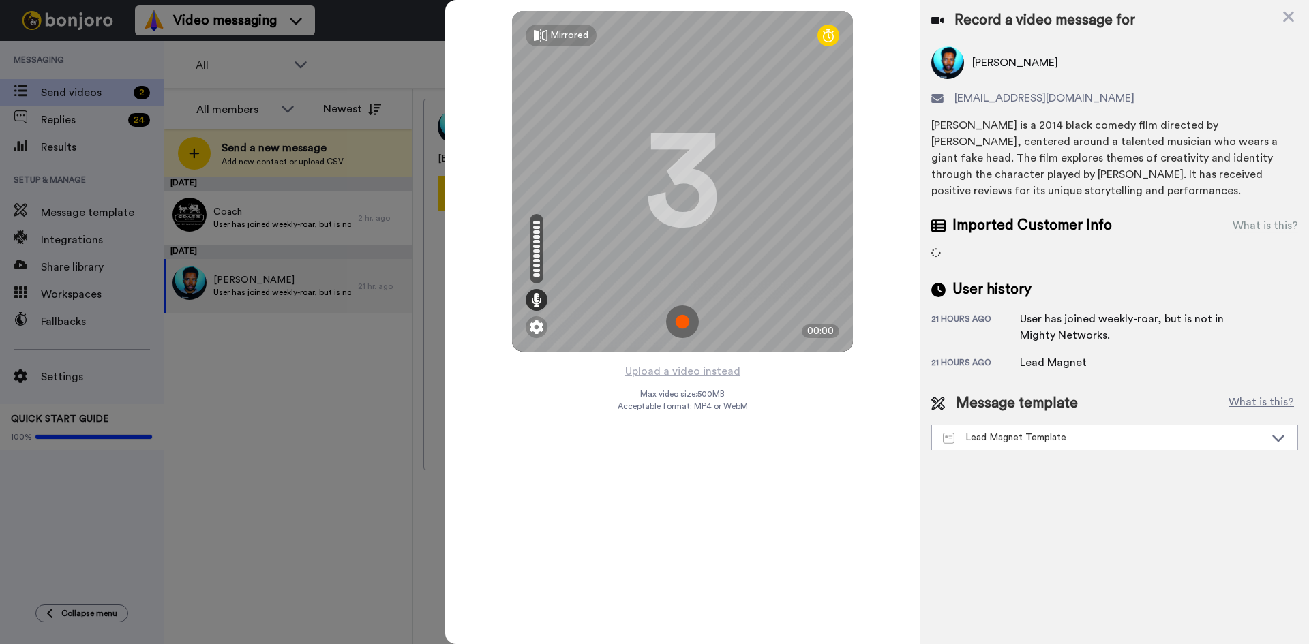 The image size is (1309, 644). Describe the element at coordinates (992, 290) in the screenshot. I see `span: User history` at that location.